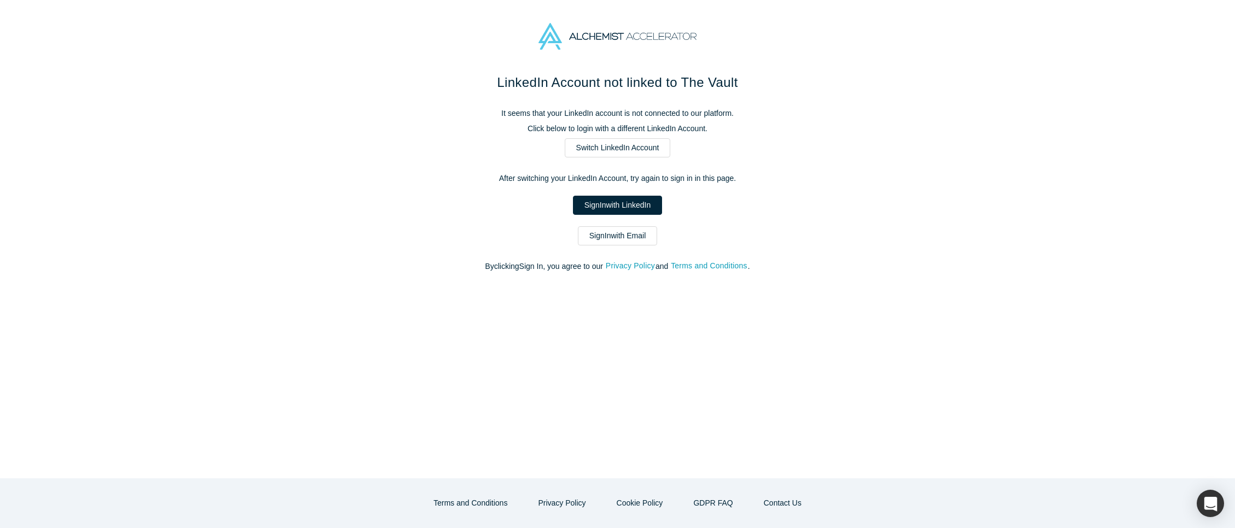 The image size is (1235, 528). What do you see at coordinates (783, 503) in the screenshot?
I see `button: Contact Us` at bounding box center [783, 503].